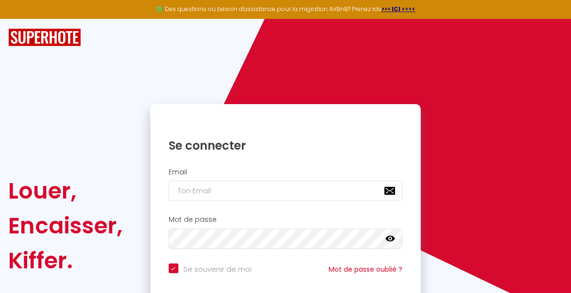 Image resolution: width=571 pixels, height=293 pixels. What do you see at coordinates (65, 261) in the screenshot?
I see `div: Kiffer.` at bounding box center [65, 261].